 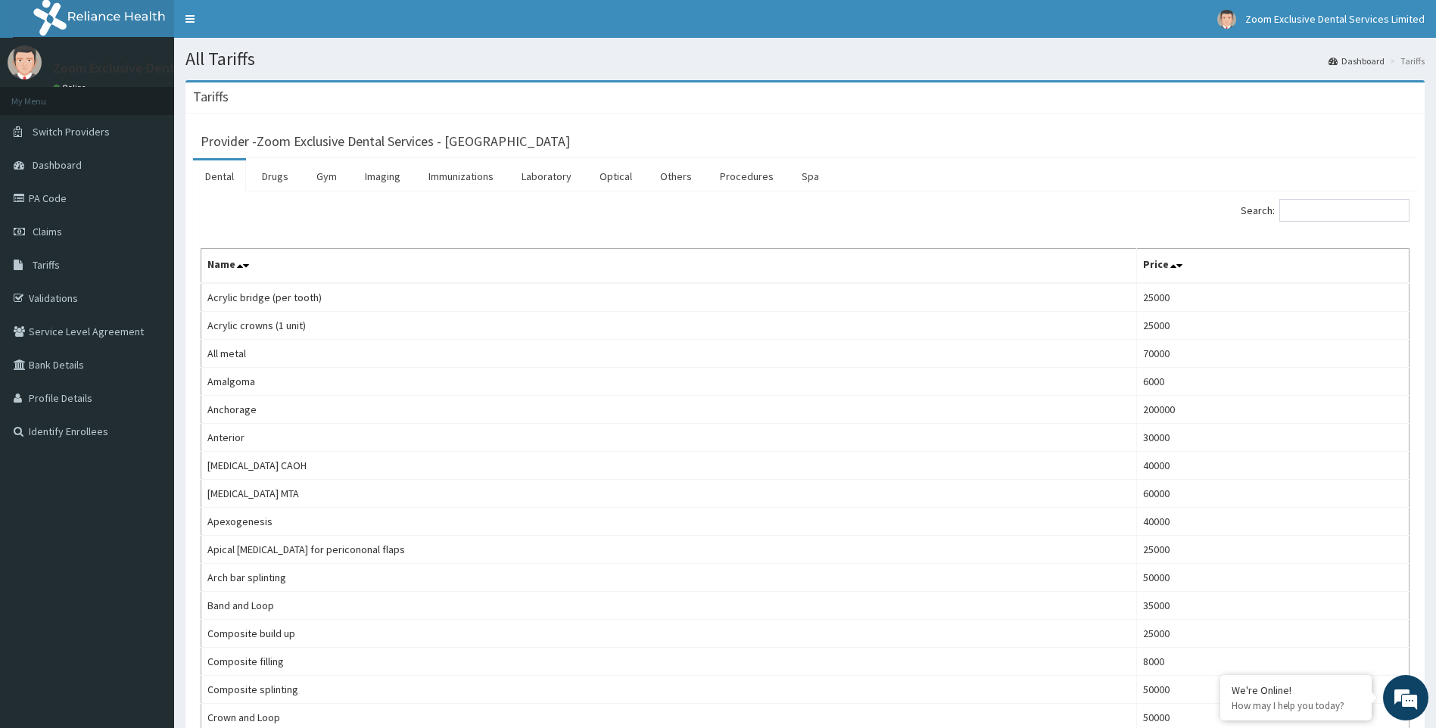 What do you see at coordinates (669, 577) in the screenshot?
I see `td: Arch bar splinting` at bounding box center [669, 577].